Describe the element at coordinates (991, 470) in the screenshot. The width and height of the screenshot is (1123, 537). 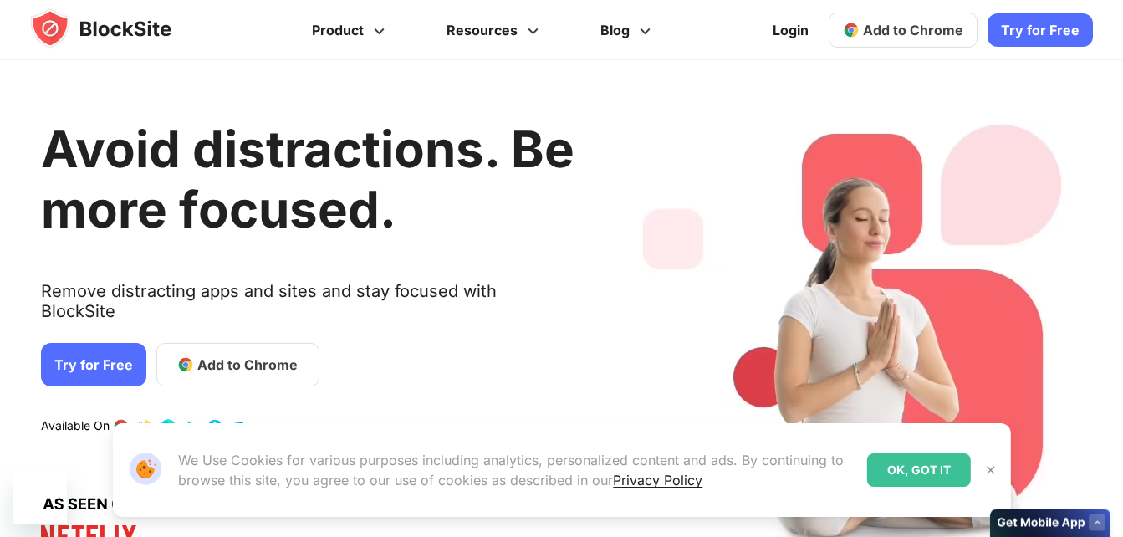
I see `img: Close` at that location.